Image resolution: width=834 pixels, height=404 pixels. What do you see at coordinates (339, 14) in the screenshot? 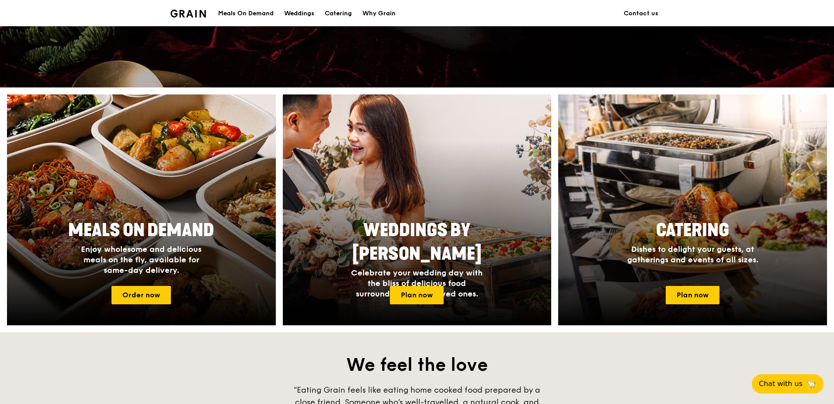
I see `a: Catering` at bounding box center [339, 14].